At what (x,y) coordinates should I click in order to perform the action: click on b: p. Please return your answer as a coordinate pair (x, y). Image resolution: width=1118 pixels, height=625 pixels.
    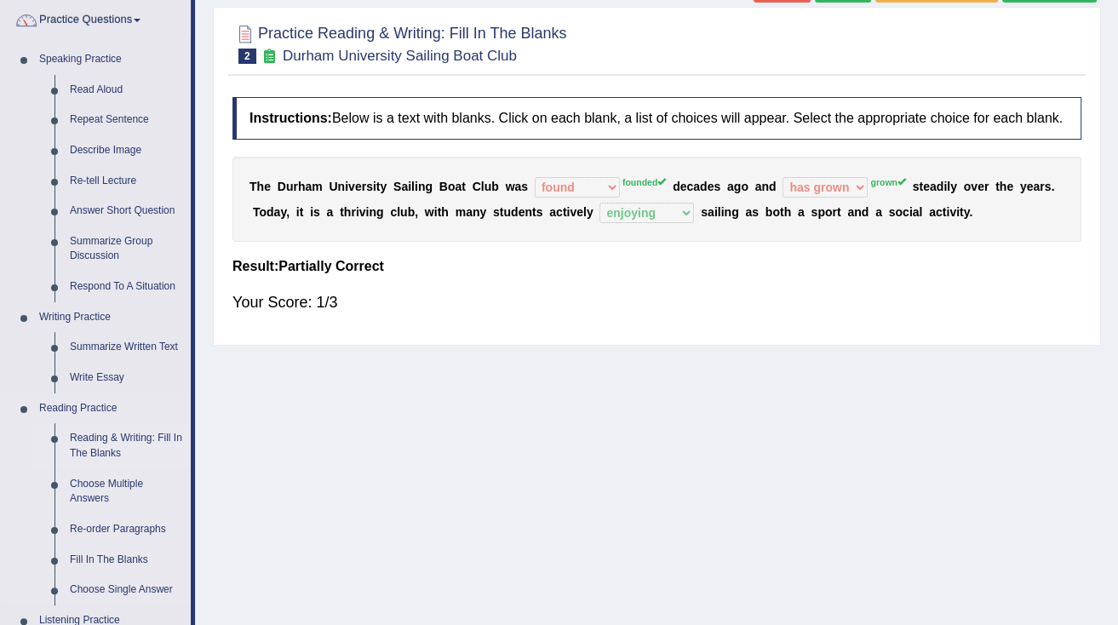
    Looking at the image, I should click on (821, 212).